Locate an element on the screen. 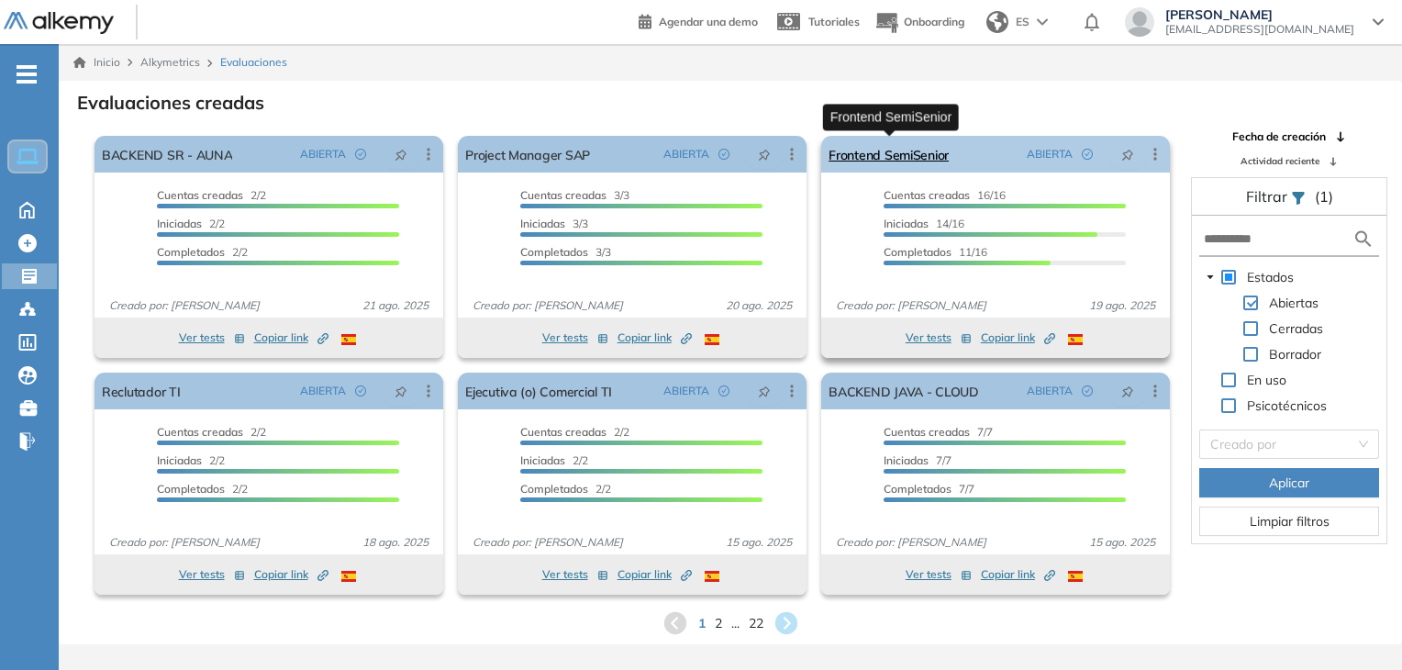  span: Abiertas is located at coordinates (1294, 303).